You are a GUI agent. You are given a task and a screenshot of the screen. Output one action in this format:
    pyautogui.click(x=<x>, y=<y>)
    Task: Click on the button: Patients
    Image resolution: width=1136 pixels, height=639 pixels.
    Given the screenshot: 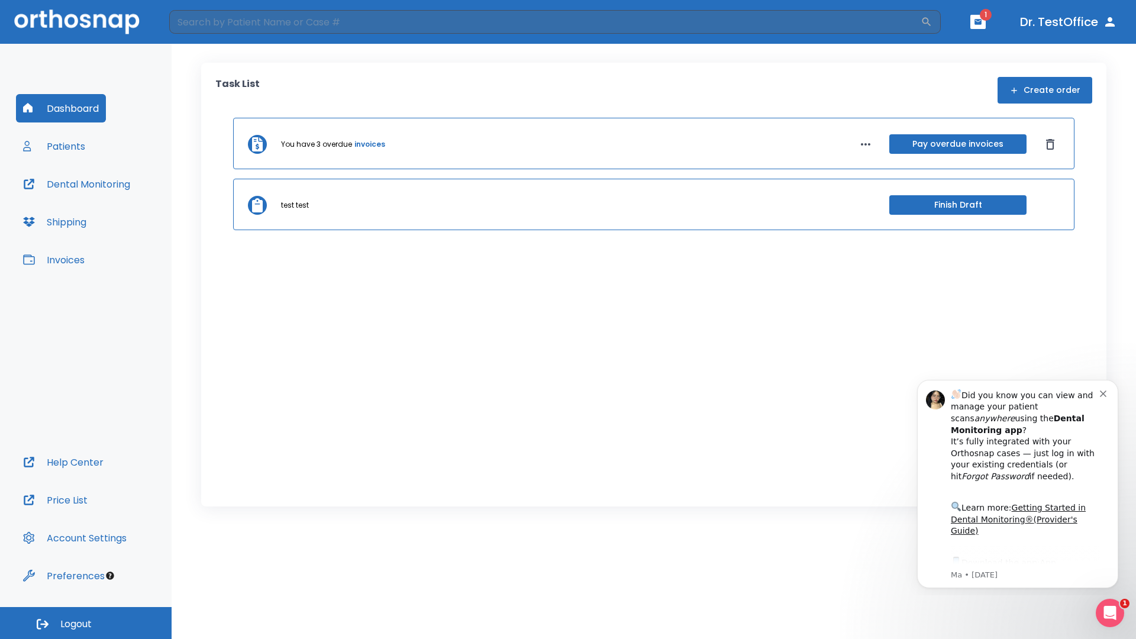 What is the action you would take?
    pyautogui.click(x=54, y=146)
    